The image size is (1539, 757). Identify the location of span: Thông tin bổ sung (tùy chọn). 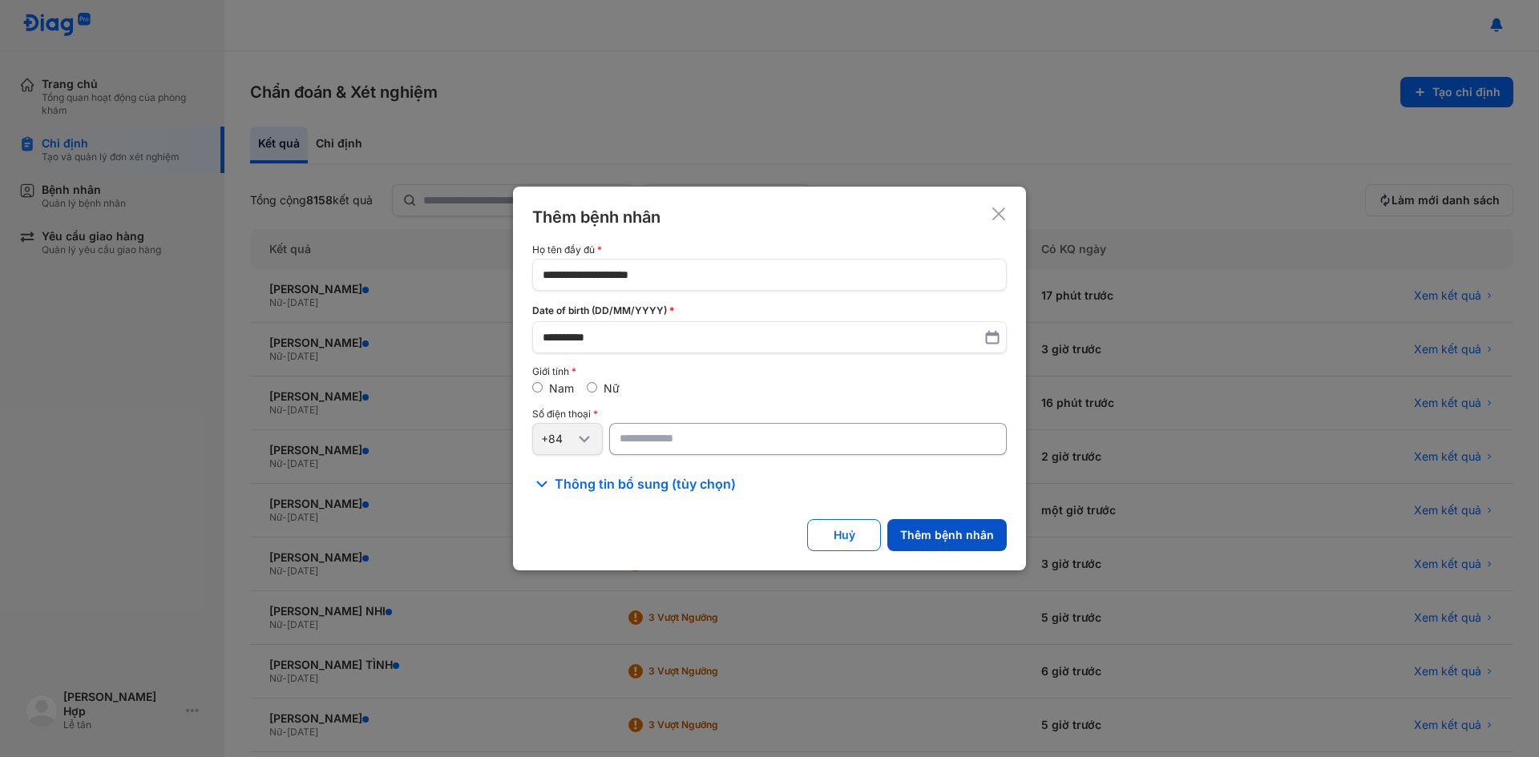
(645, 484).